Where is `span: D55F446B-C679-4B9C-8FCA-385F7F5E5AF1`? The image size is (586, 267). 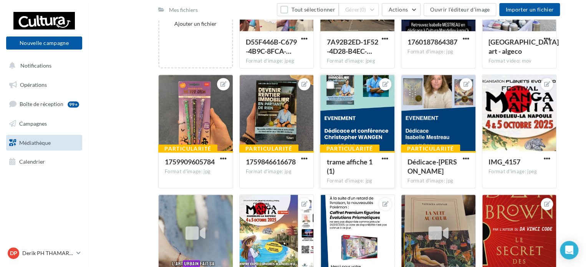 span: D55F446B-C679-4B9C-8FCA-385F7F5E5AF1 is located at coordinates (271, 46).